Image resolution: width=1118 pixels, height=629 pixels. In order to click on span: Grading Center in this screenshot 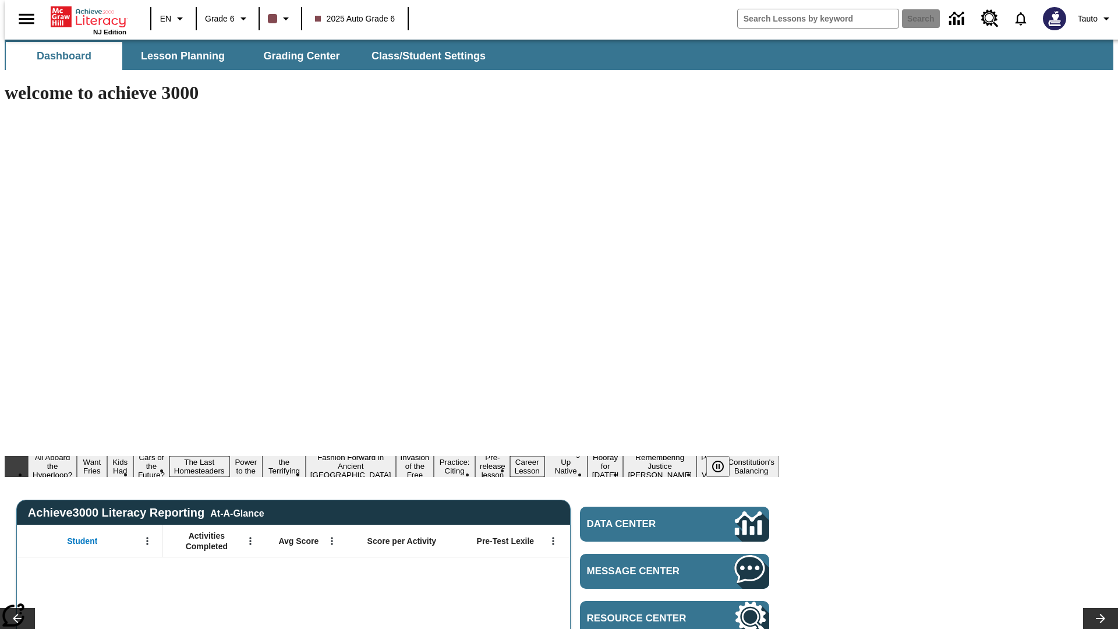, I will do `click(301, 56)`.